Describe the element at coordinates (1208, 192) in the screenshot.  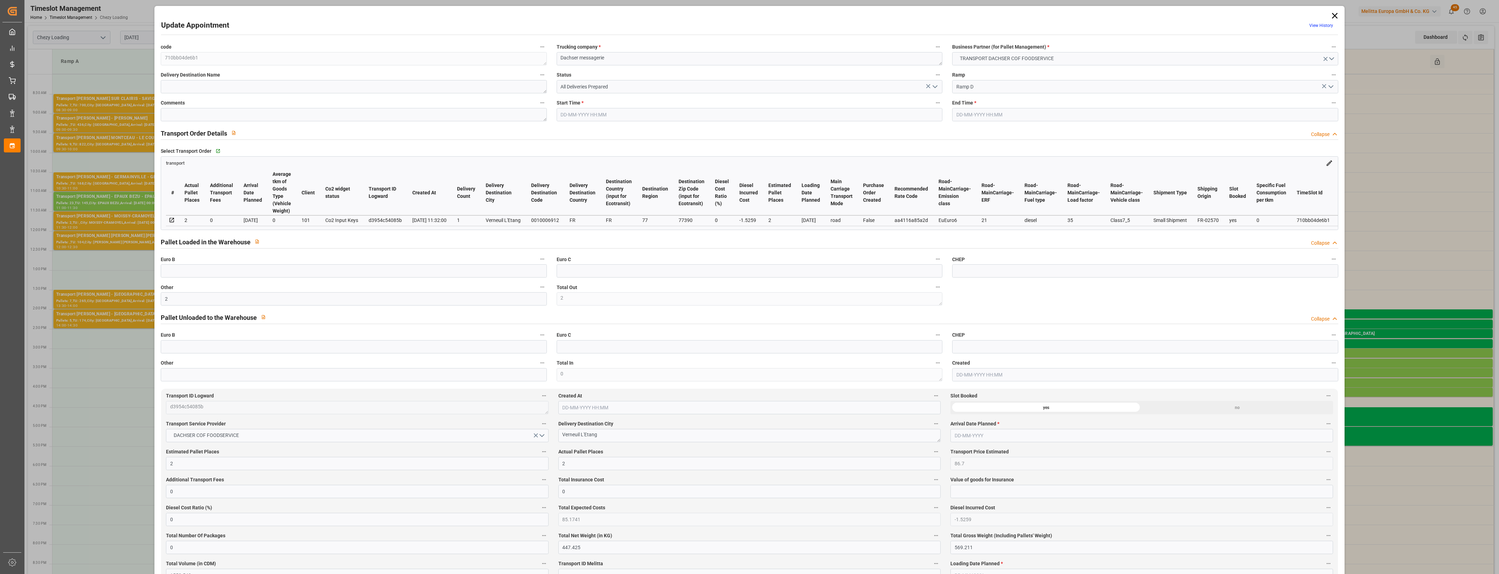
I see `th: Shipping Origin` at that location.